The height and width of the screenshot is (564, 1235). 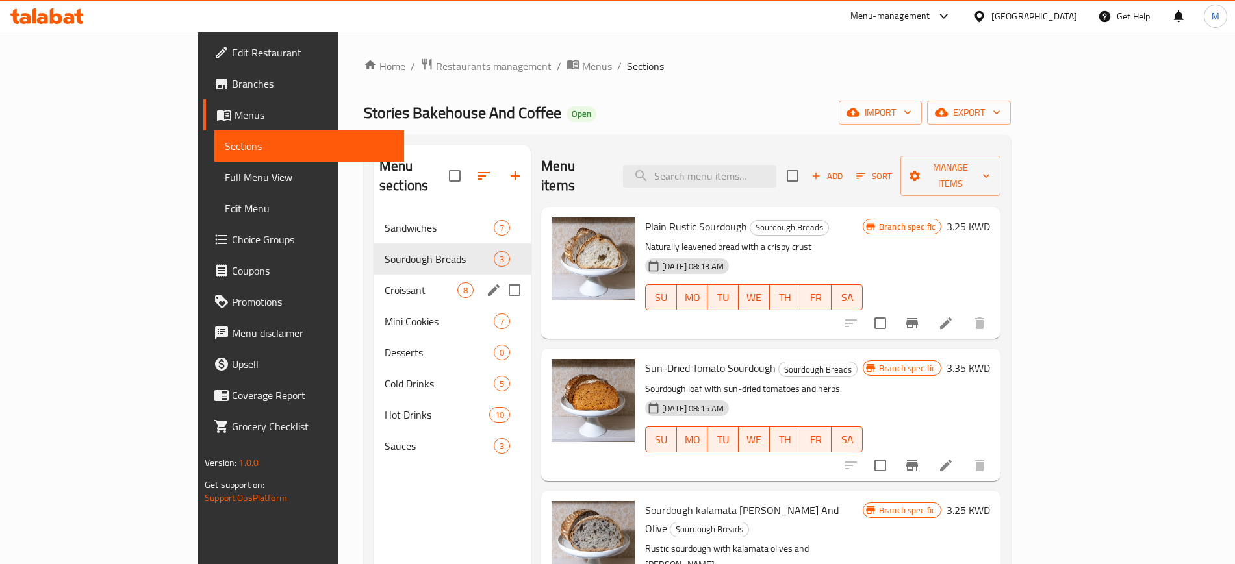 I want to click on nav: breadcrumb, so click(x=687, y=66).